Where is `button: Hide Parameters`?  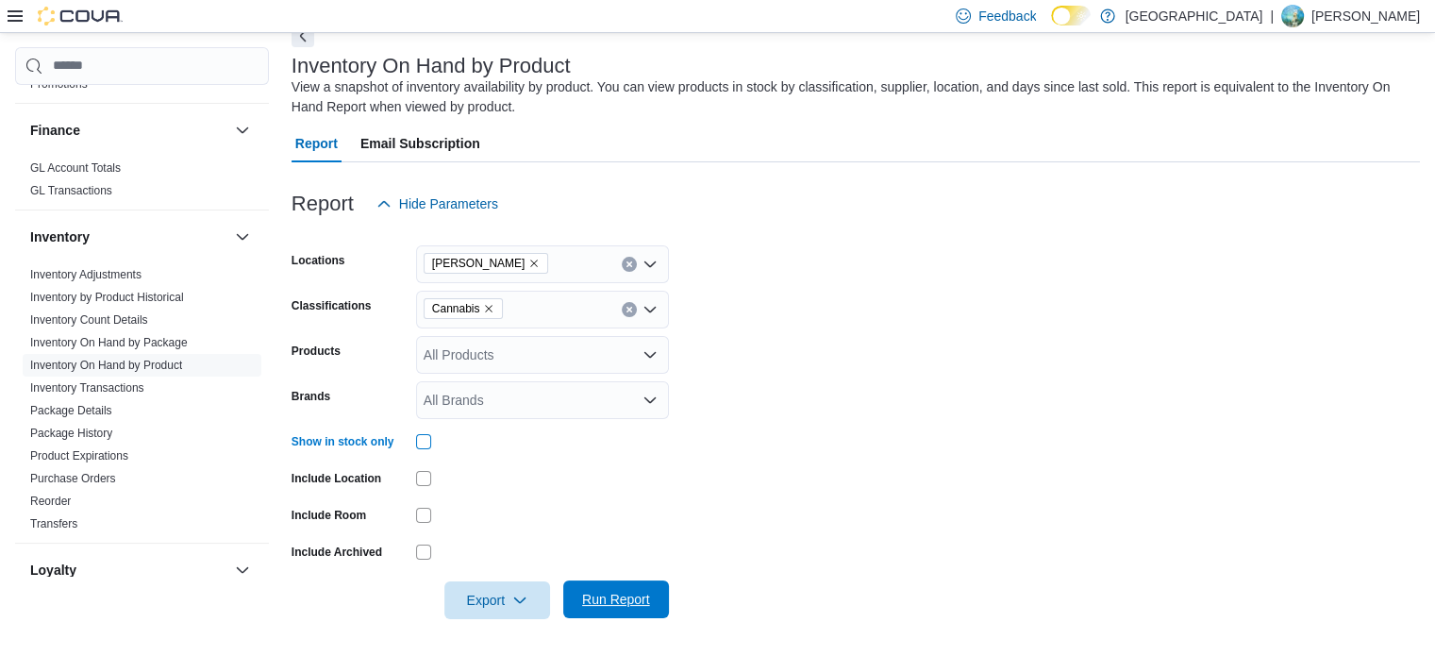
button: Hide Parameters is located at coordinates (437, 204).